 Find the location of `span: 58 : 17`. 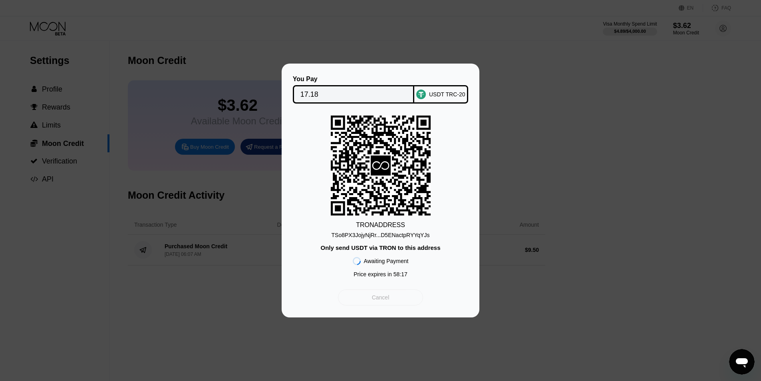

span: 58 : 17 is located at coordinates (400, 274).